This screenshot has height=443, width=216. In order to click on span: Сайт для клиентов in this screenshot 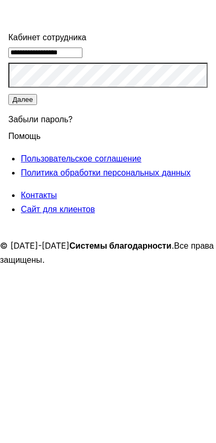, I will do `click(58, 232)`.